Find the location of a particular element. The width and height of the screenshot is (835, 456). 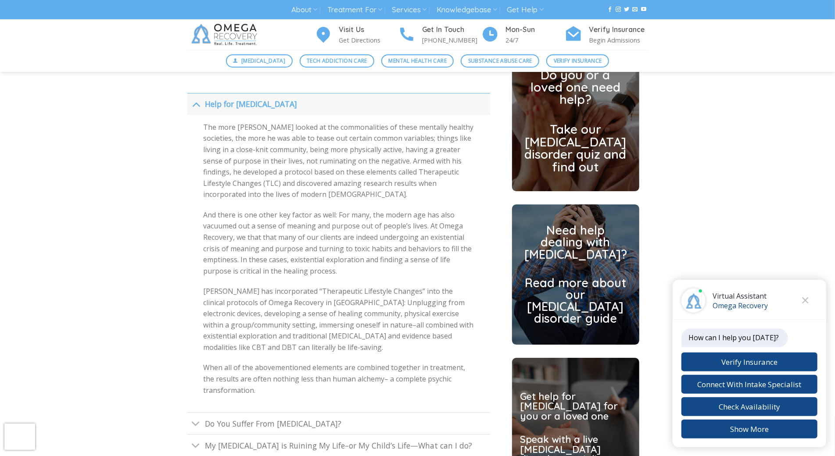

h4: Verify Insurance is located at coordinates (619, 30).